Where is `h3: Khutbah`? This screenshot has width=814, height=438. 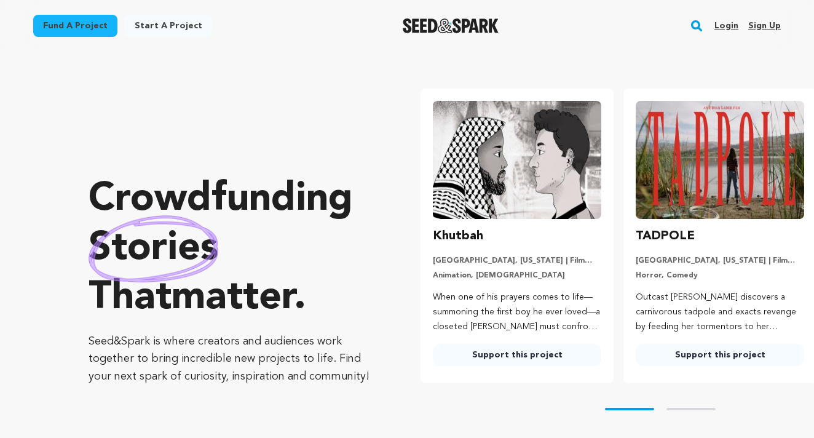 h3: Khutbah is located at coordinates (458, 236).